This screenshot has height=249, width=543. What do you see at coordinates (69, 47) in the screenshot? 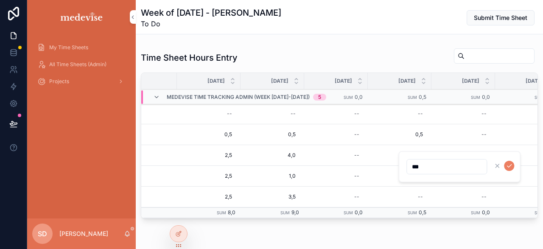
I see `span: My Time Sheets` at bounding box center [69, 47].